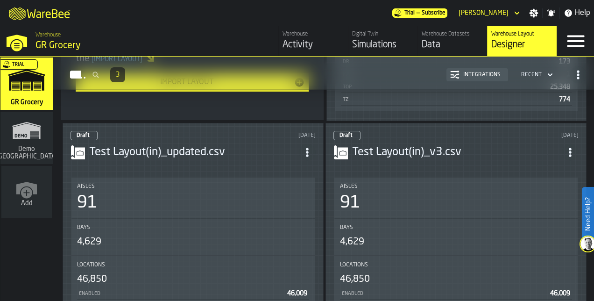 This screenshot has height=301, width=594. Describe the element at coordinates (313, 41) in the screenshot. I see `a: link-to-/wh/i/e451d98b-95f6-4604-91ff-c80219f9c36d/feed/` at that location.